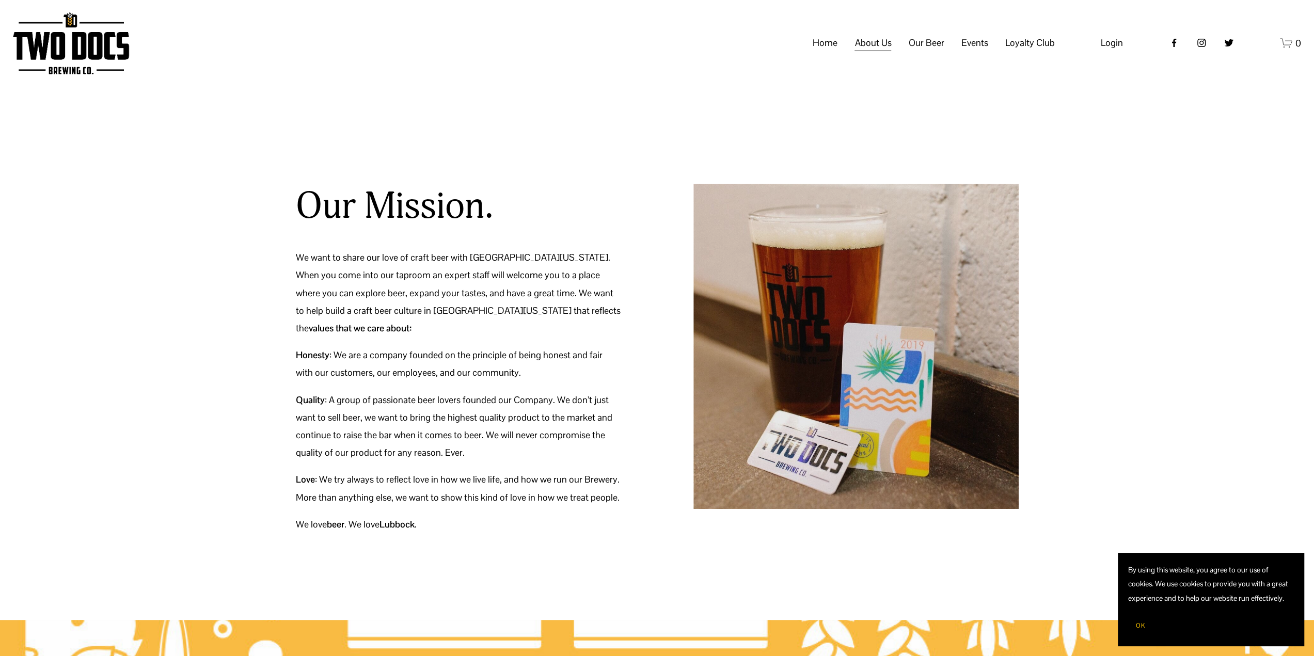 The height and width of the screenshot is (656, 1314). What do you see at coordinates (1112, 43) in the screenshot?
I see `a: Login` at bounding box center [1112, 43].